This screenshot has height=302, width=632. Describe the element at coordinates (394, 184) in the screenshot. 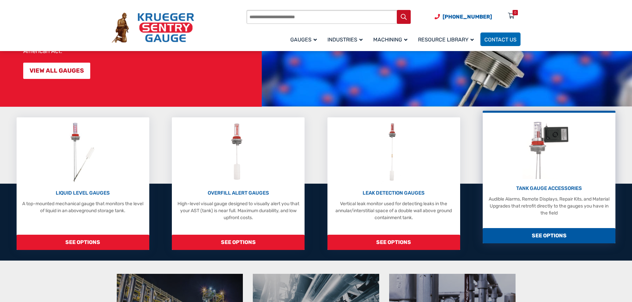

I see `a: Leak Detection Gauges LEAK DETECTION GAUGES Vertical leak monitor used for detecting leaks in the...` at that location.